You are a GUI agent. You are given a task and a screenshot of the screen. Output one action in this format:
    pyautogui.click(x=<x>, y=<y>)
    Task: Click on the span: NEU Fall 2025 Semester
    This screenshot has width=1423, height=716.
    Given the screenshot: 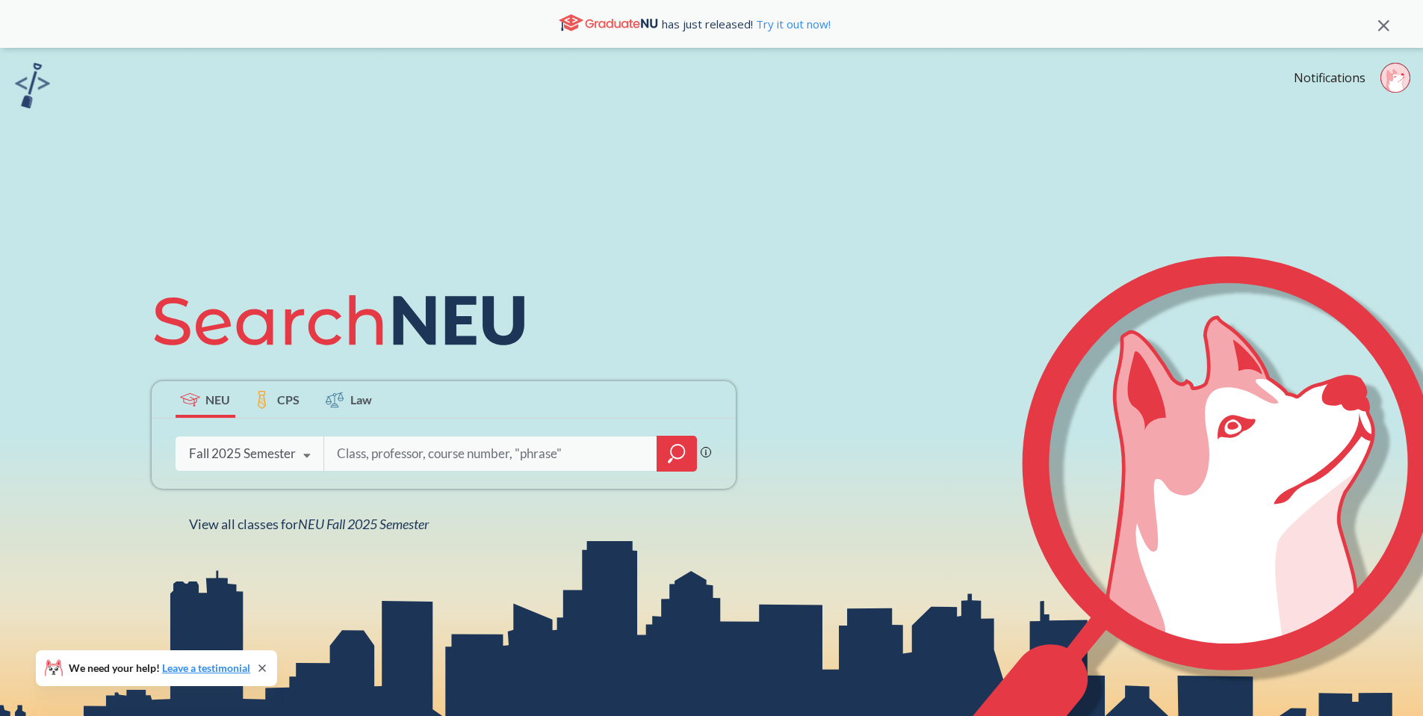 What is the action you would take?
    pyautogui.click(x=363, y=524)
    